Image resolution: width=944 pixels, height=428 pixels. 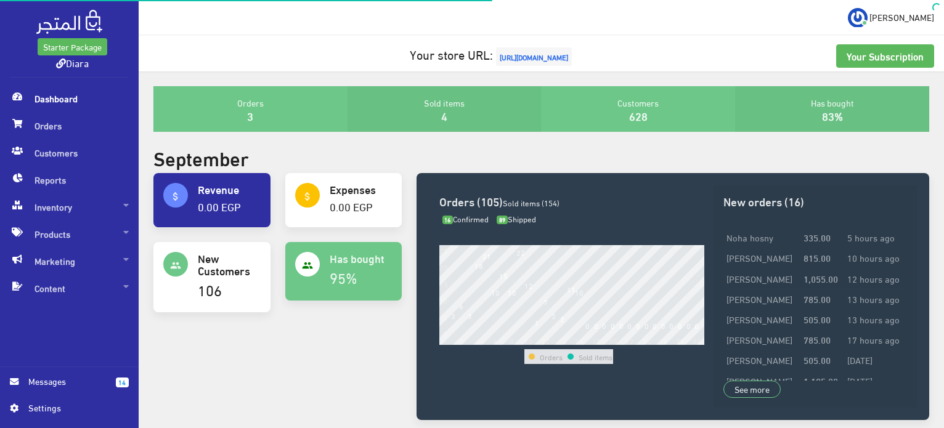 I want to click on td: 17 hours ago, so click(x=875, y=339).